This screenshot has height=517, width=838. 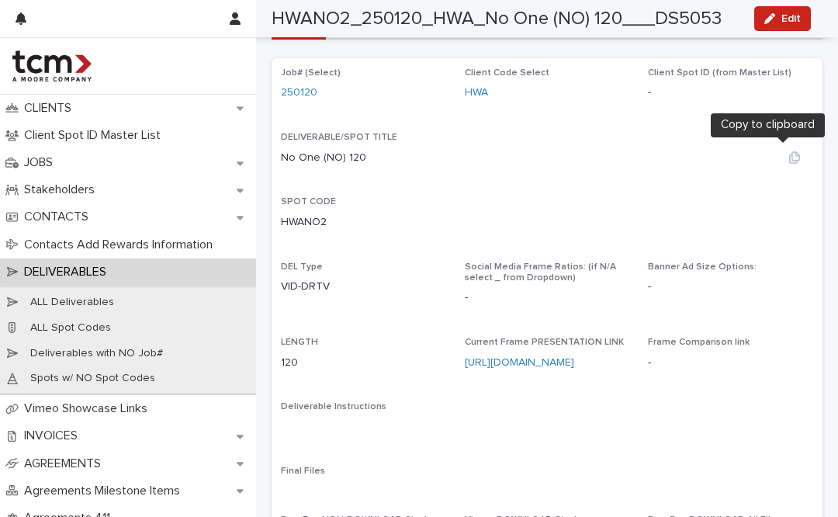 What do you see at coordinates (96, 353) in the screenshot?
I see `p: Deliverables with NO Job#` at bounding box center [96, 353].